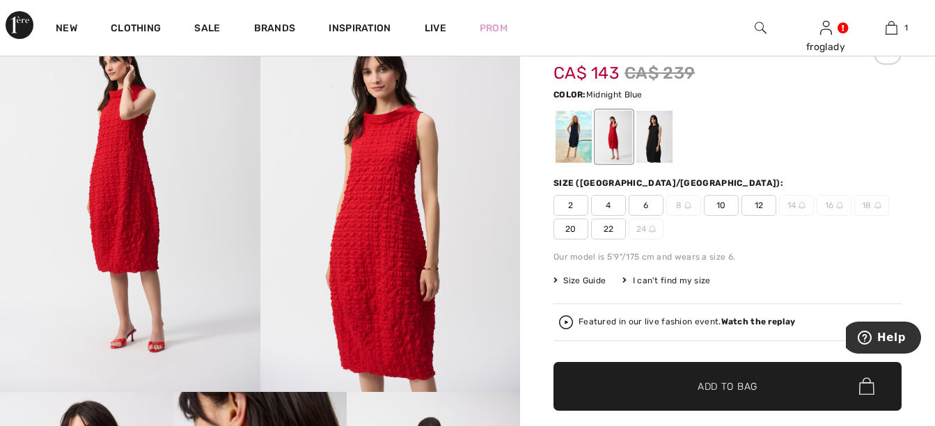 The width and height of the screenshot is (935, 426). Describe the element at coordinates (906, 28) in the screenshot. I see `span: 1` at that location.